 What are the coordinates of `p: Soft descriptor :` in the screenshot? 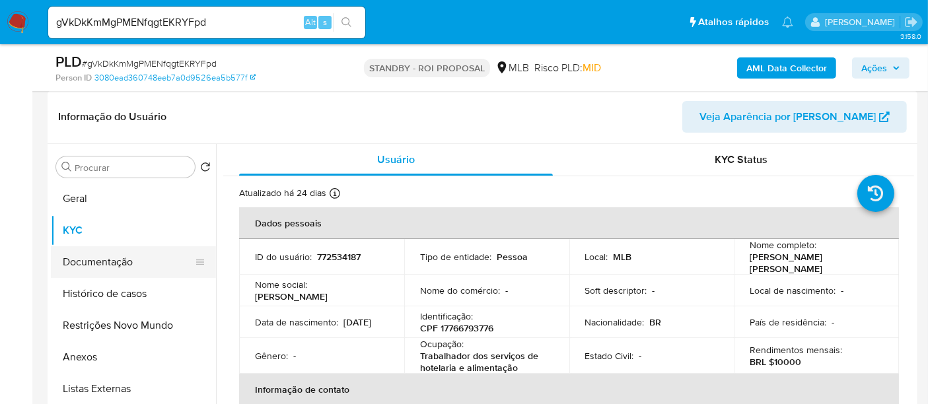 It's located at (616, 291).